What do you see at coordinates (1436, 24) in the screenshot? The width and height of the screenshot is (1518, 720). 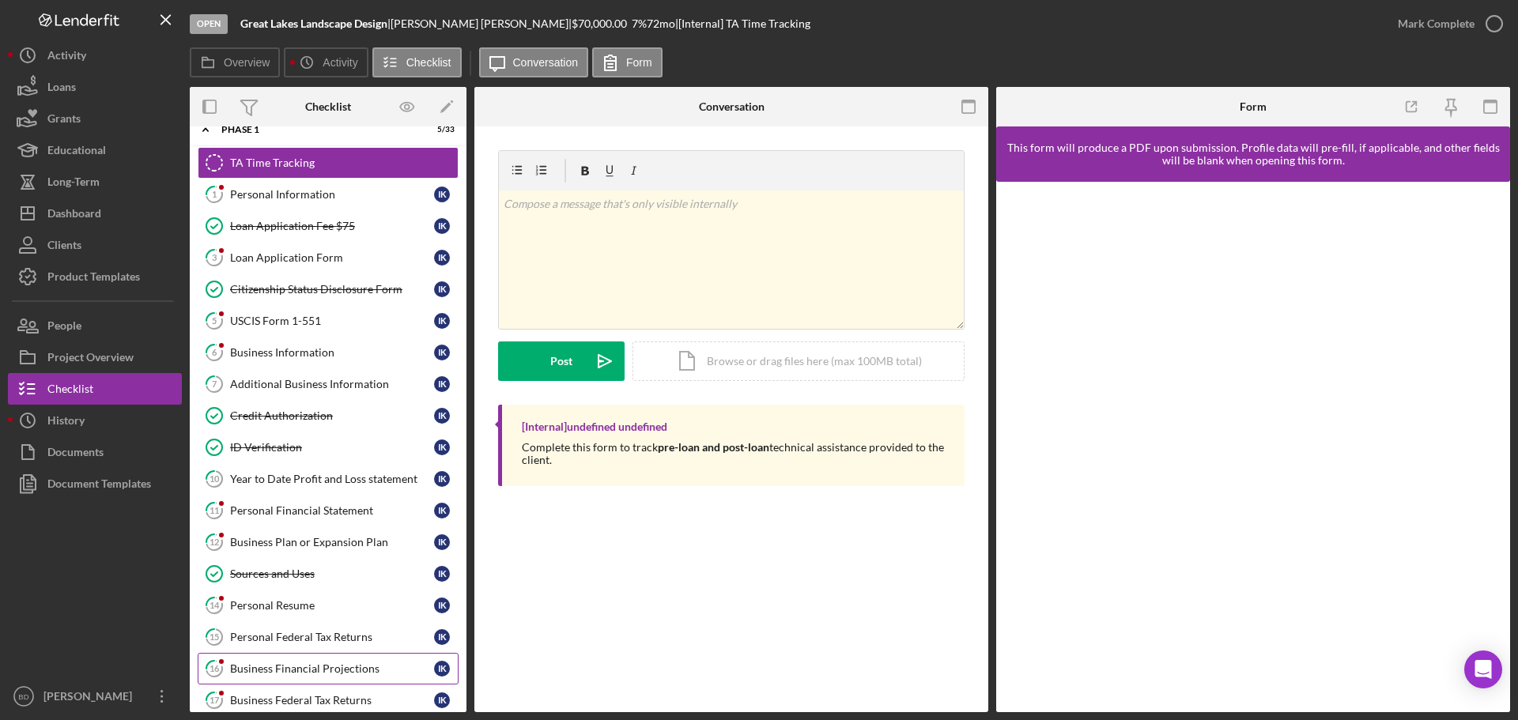 I see `div: Mark Complete` at bounding box center [1436, 24].